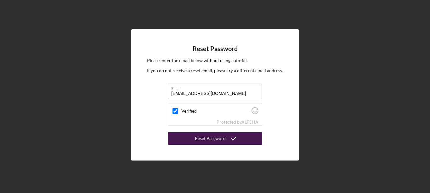  Describe the element at coordinates (215, 138) in the screenshot. I see `button: Reset Password` at that location.